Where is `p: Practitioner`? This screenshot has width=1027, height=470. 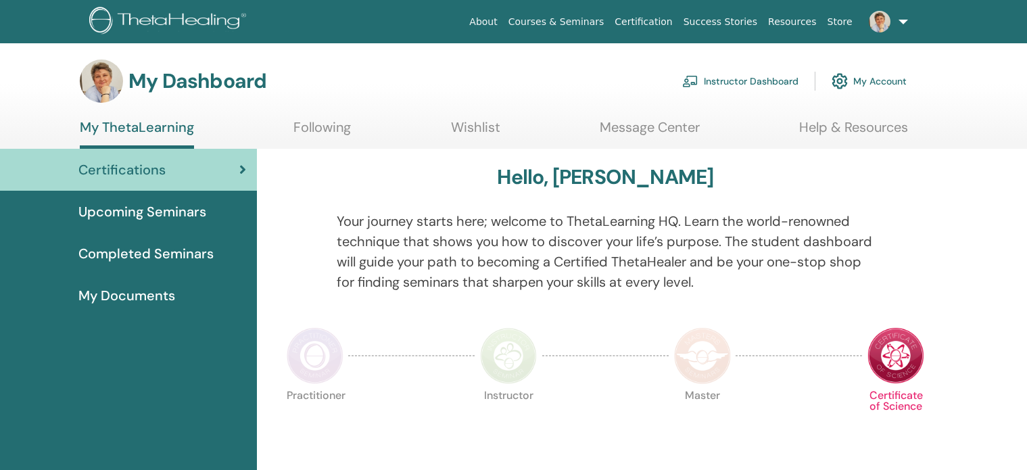 p: Practitioner is located at coordinates (315, 418).